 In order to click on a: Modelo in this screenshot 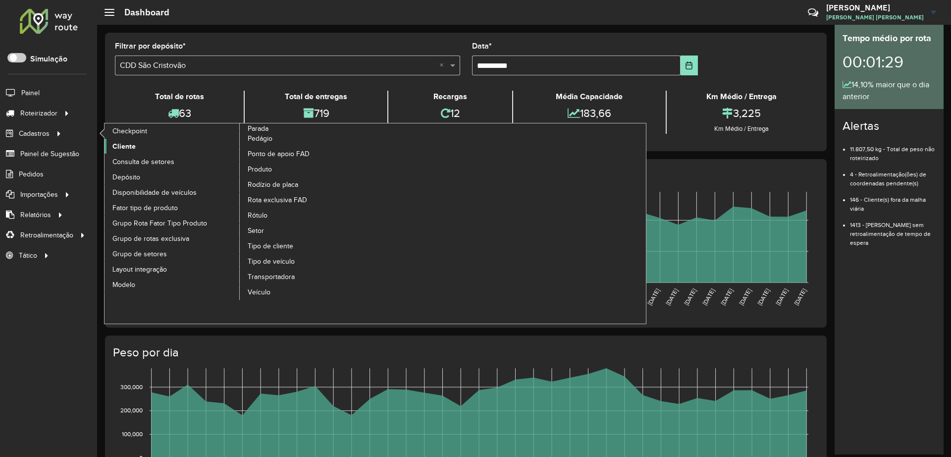, I will do `click(172, 284)`.